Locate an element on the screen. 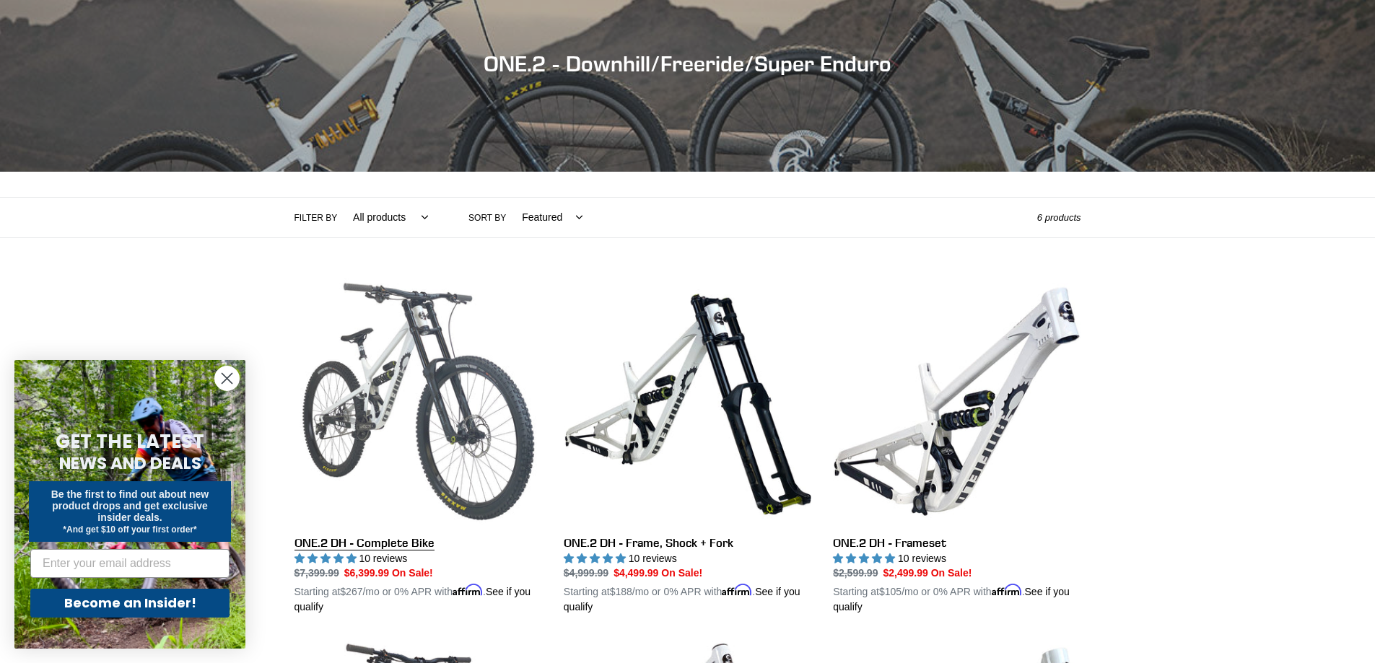  label: Filter by is located at coordinates (316, 218).